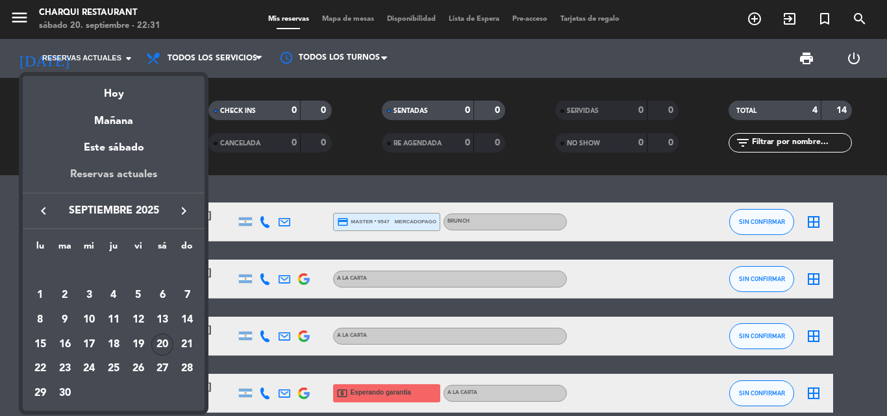 This screenshot has width=887, height=416. Describe the element at coordinates (89, 370) in the screenshot. I see `td: 24 de septiembre de 2025` at that location.